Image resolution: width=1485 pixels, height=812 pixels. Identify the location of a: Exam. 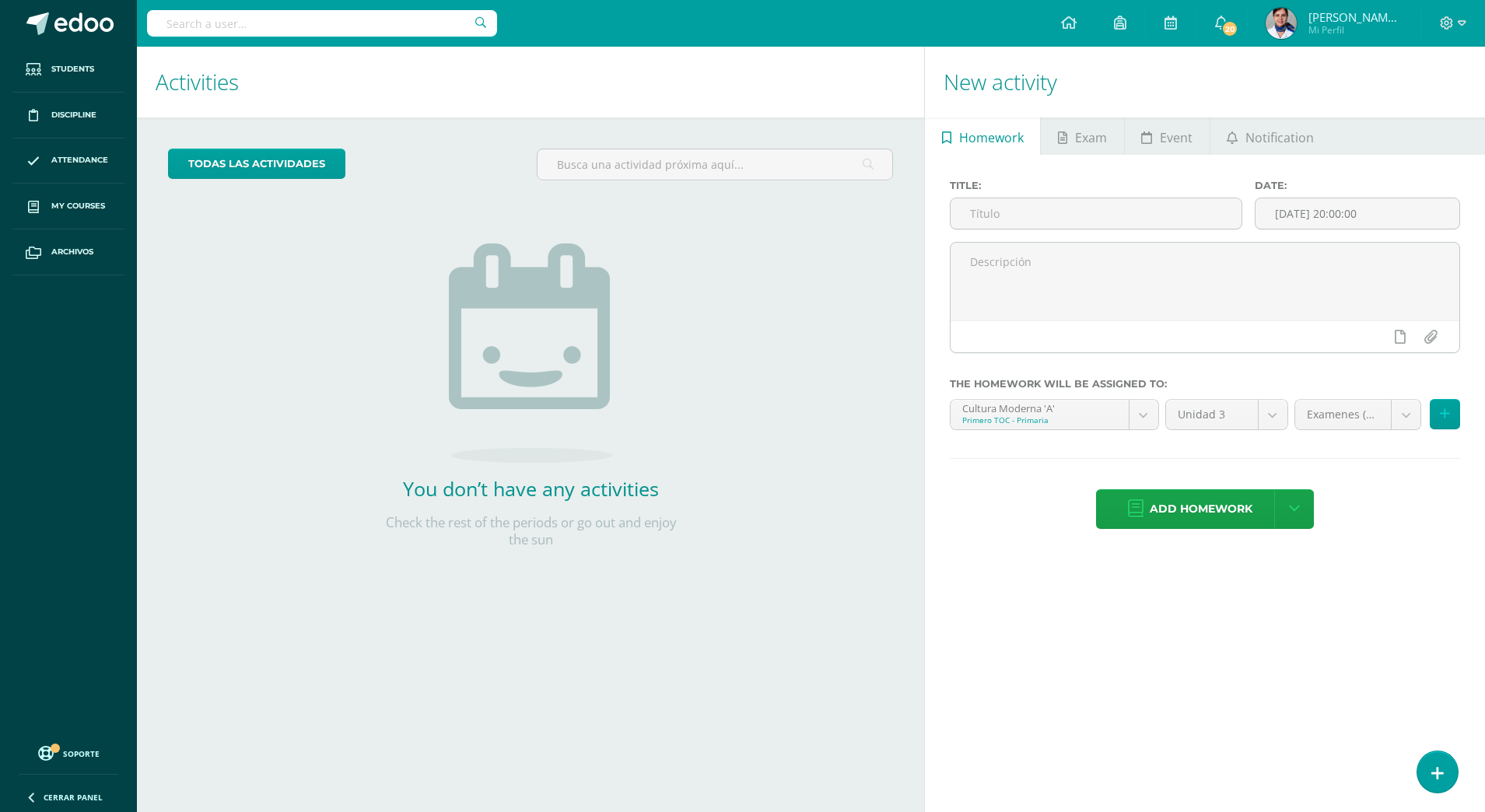
(1082, 136).